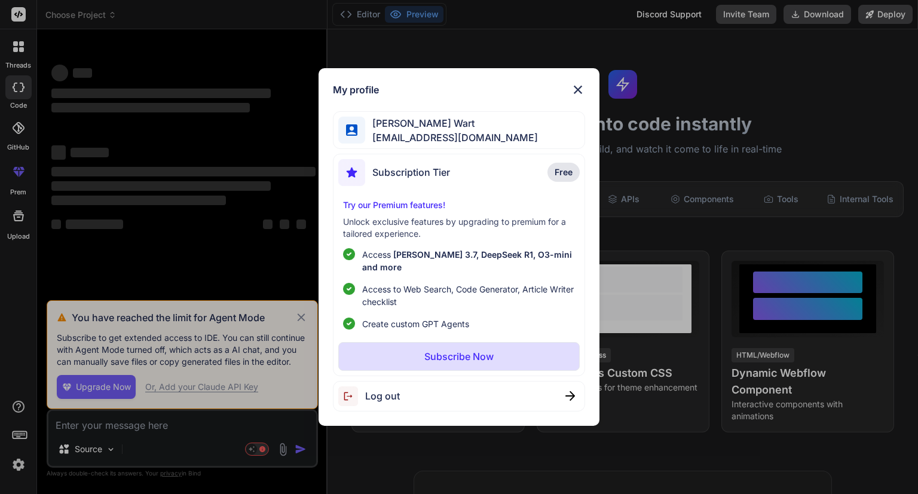 This screenshot has width=918, height=494. What do you see at coordinates (564, 172) in the screenshot?
I see `span: Free` at bounding box center [564, 172].